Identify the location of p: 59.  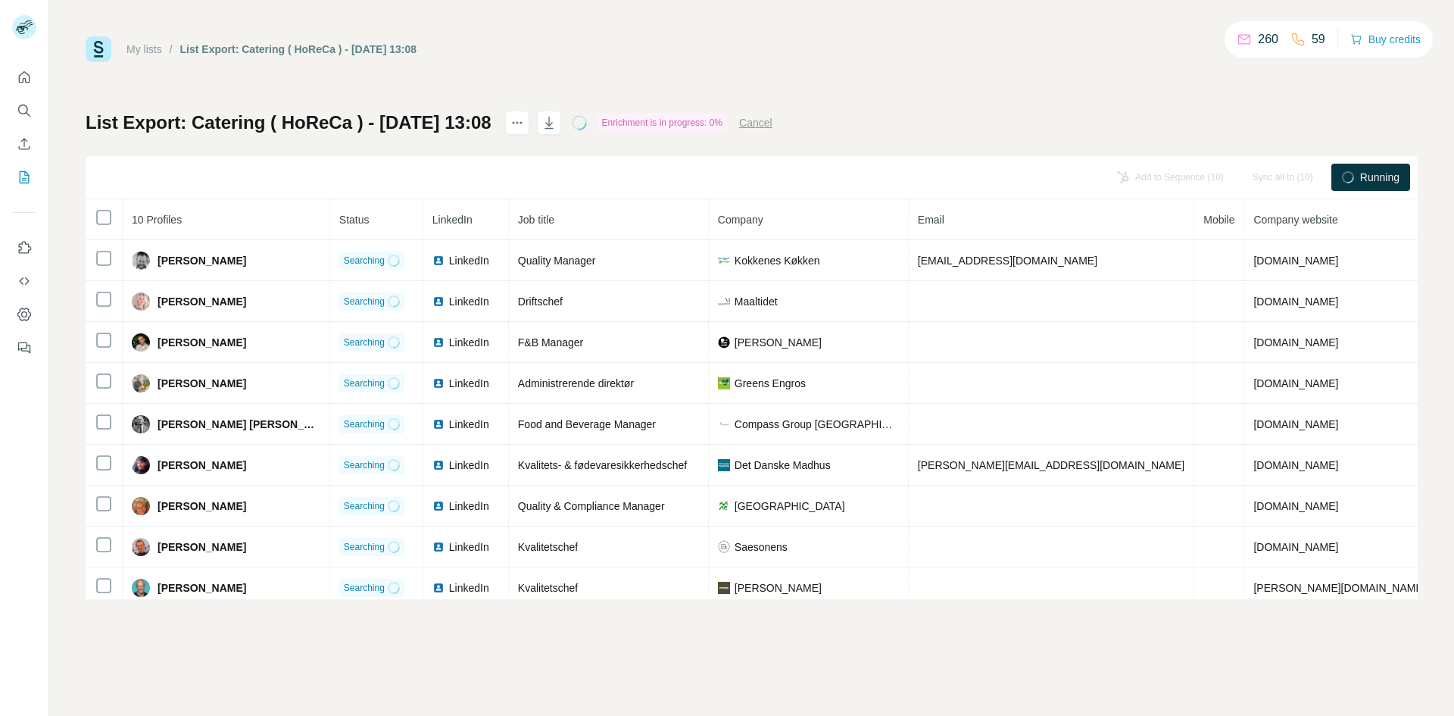
(1318, 39).